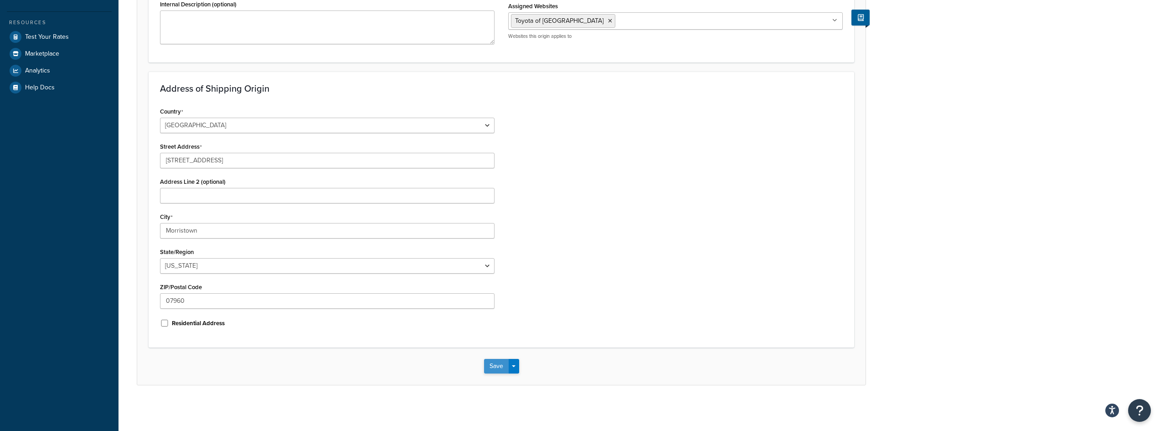 Image resolution: width=1160 pixels, height=431 pixels. Describe the element at coordinates (181, 287) in the screenshot. I see `label: ZIP/Postal Code` at that location.